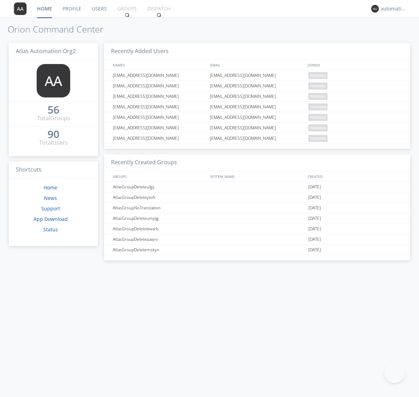 This screenshot has height=397, width=419. Describe the element at coordinates (159, 218) in the screenshot. I see `div: AtlasGroupDeleteumjqg` at that location.